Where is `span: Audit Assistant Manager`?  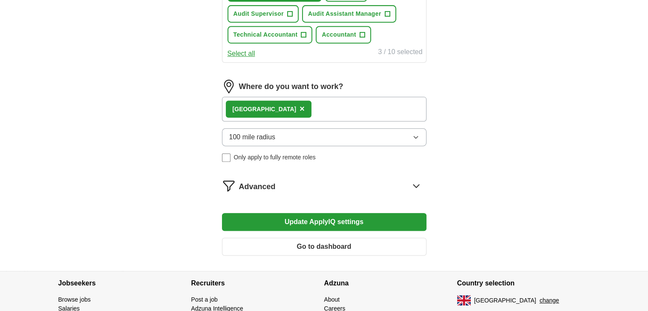 span: Audit Assistant Manager is located at coordinates (345, 14).